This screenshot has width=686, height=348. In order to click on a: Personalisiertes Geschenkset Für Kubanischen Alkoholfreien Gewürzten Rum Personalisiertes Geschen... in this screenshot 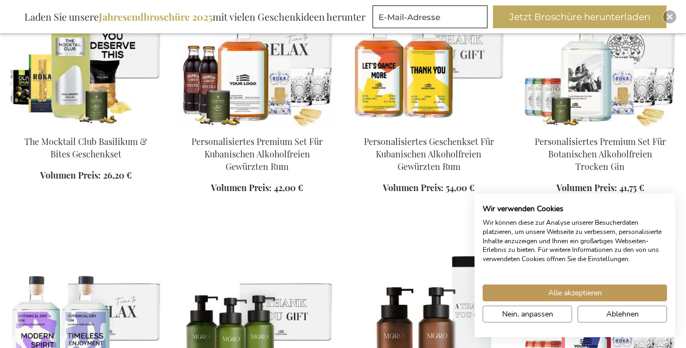, I will do `click(429, 127)`.